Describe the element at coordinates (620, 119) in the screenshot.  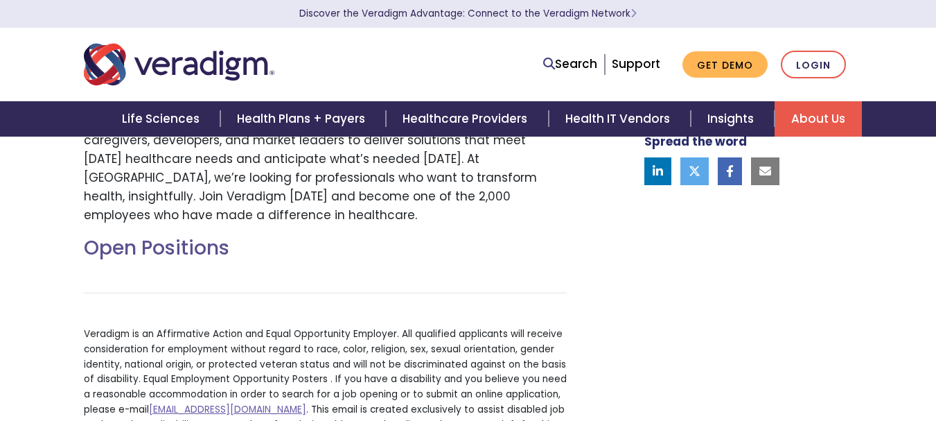
I see `a: Health IT Vendors` at that location.